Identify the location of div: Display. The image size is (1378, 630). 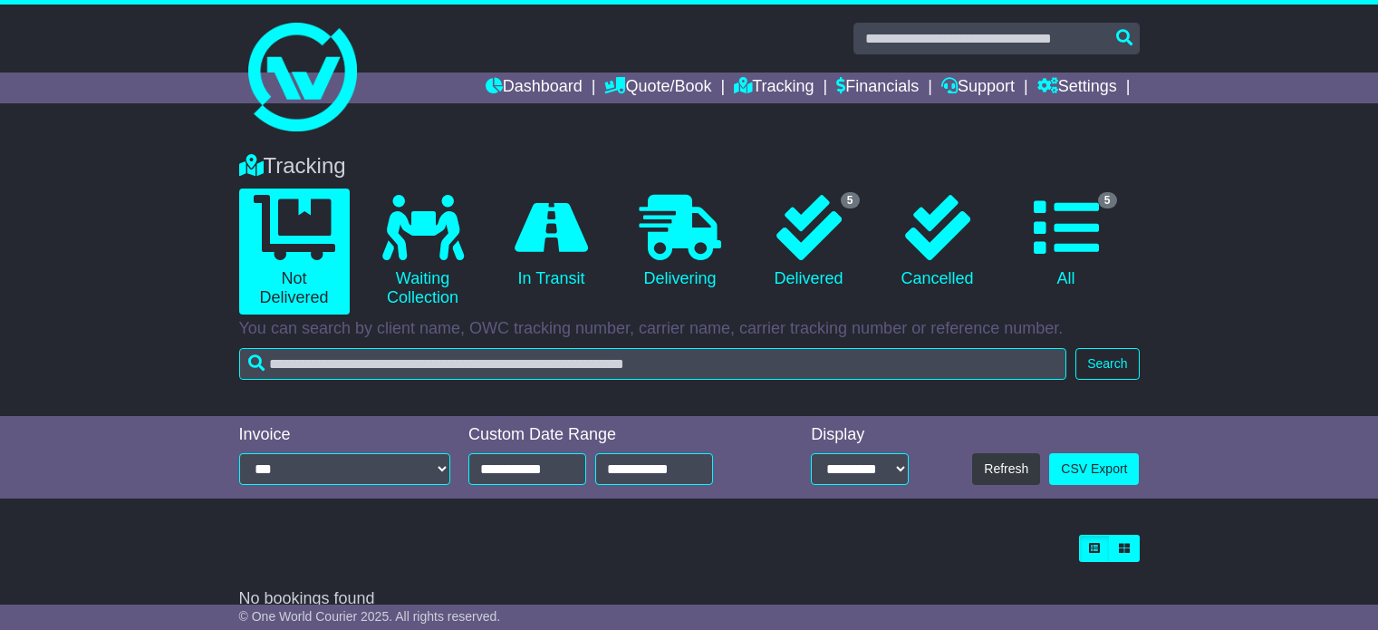
(860, 435).